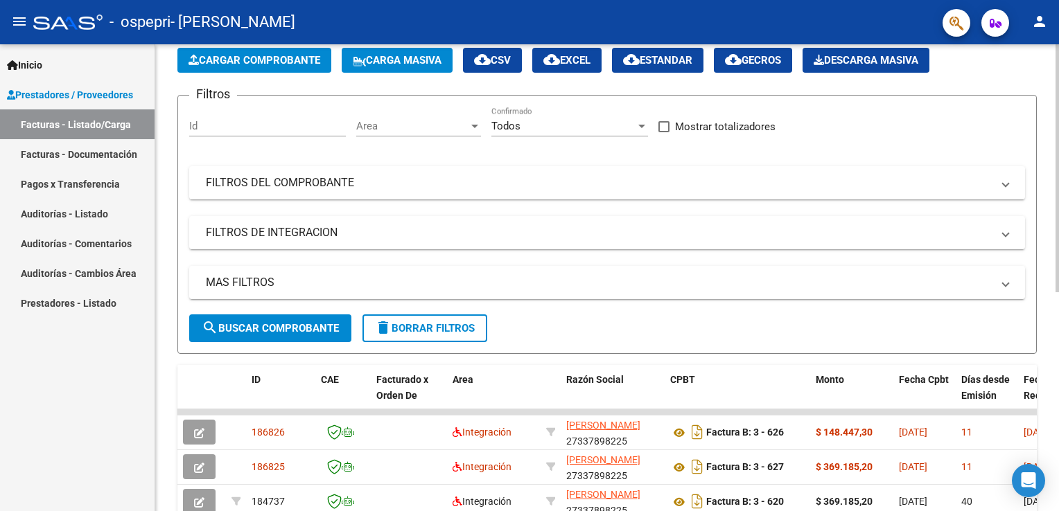 This screenshot has height=511, width=1059. What do you see at coordinates (682, 380) in the screenshot?
I see `span: CPBT` at bounding box center [682, 380].